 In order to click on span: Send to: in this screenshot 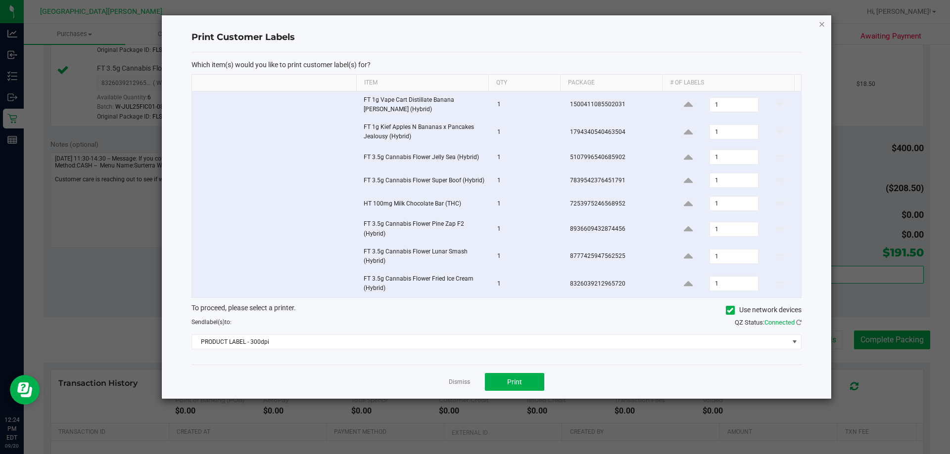, I will do `click(211, 322)`.